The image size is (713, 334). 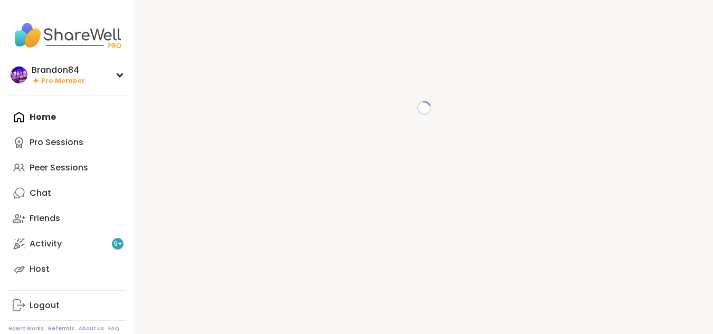 What do you see at coordinates (58, 70) in the screenshot?
I see `div: Brandon84` at bounding box center [58, 70].